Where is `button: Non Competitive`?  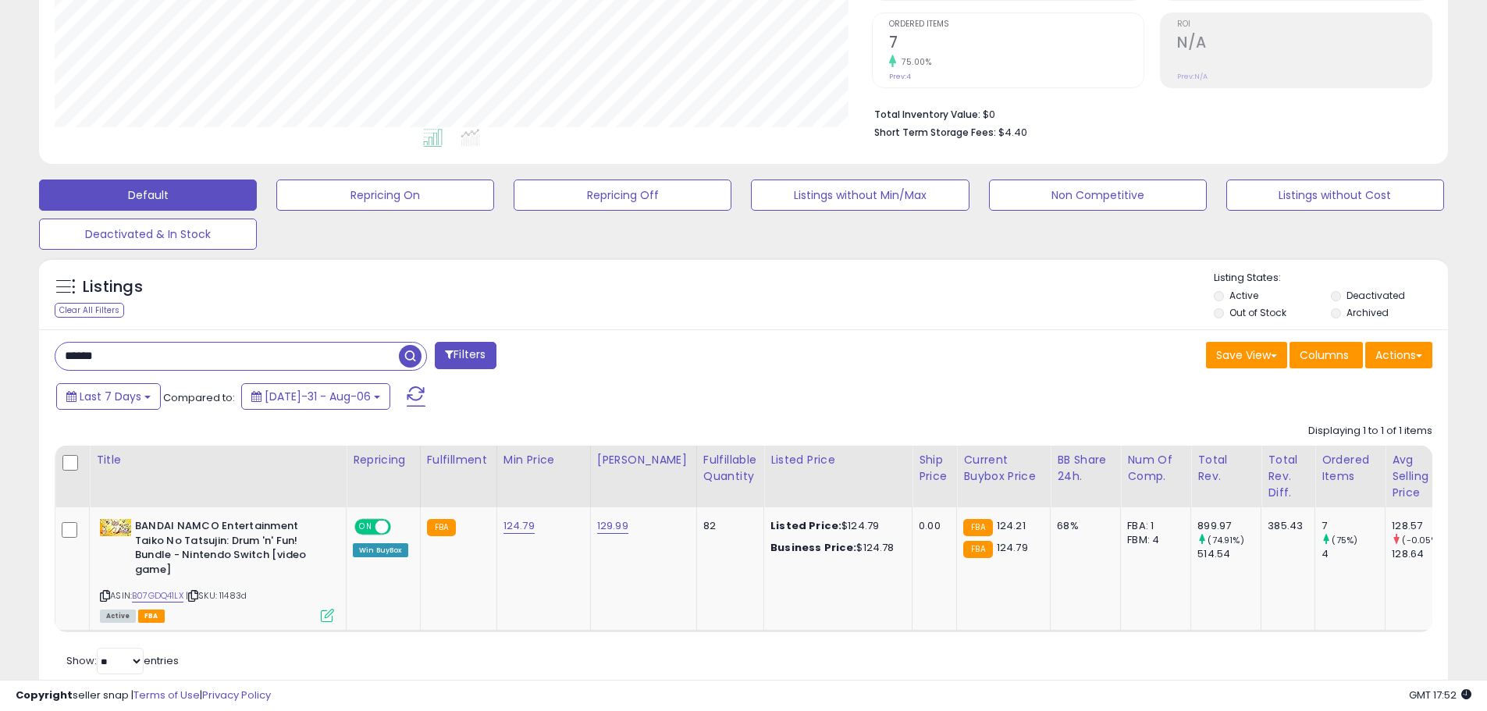
button: Non Competitive is located at coordinates (1098, 195).